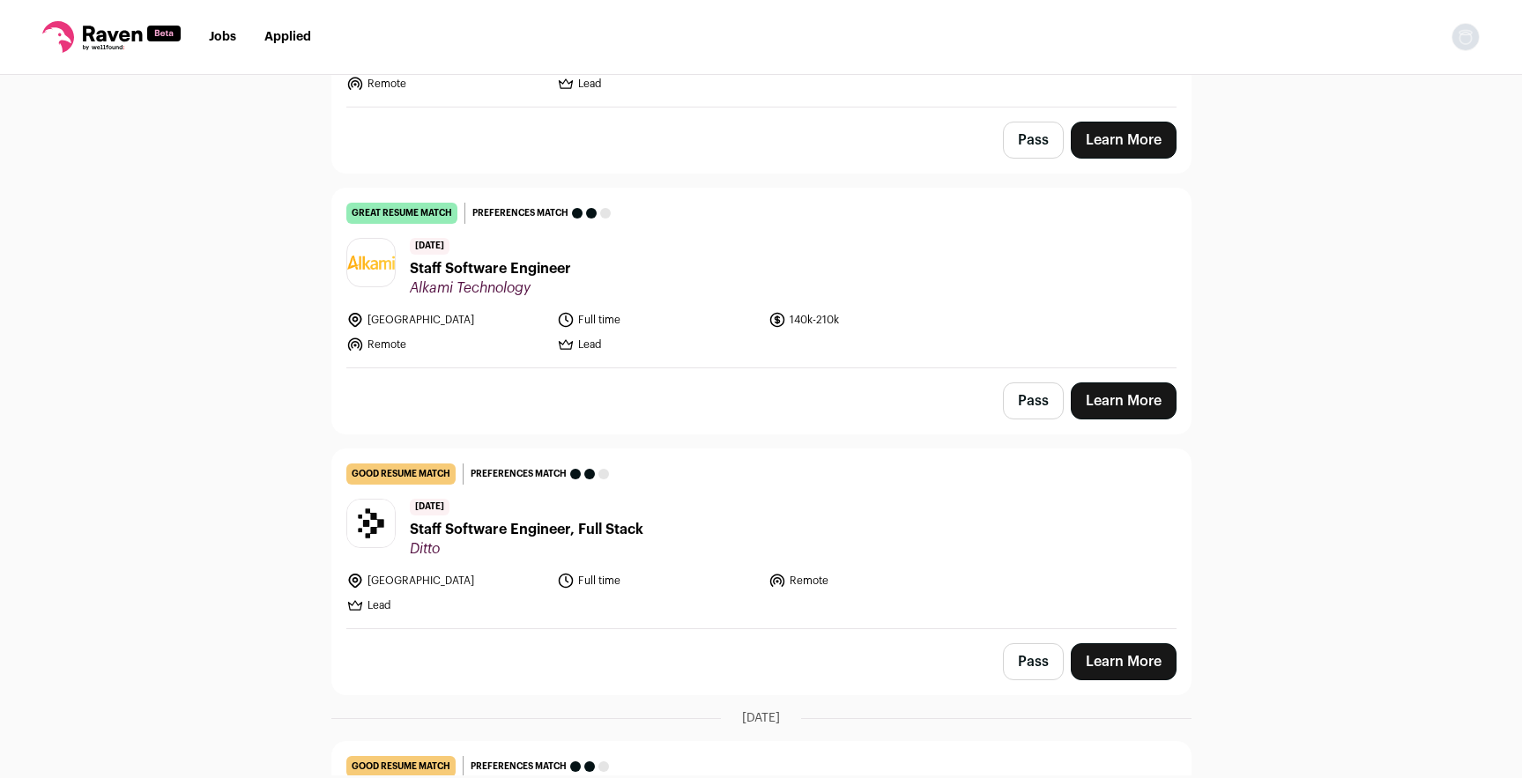 The height and width of the screenshot is (778, 1522). Describe the element at coordinates (371, 263) in the screenshot. I see `img: c845aac2789c1b30fdc3eb4176dac537391df06ed23acd8e89f60a323ad6dbd0.png` at that location.